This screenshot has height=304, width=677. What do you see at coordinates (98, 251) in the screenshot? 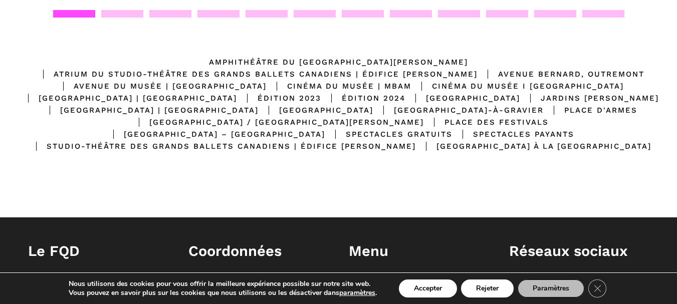
I see `h1: Le FQD` at bounding box center [98, 251].